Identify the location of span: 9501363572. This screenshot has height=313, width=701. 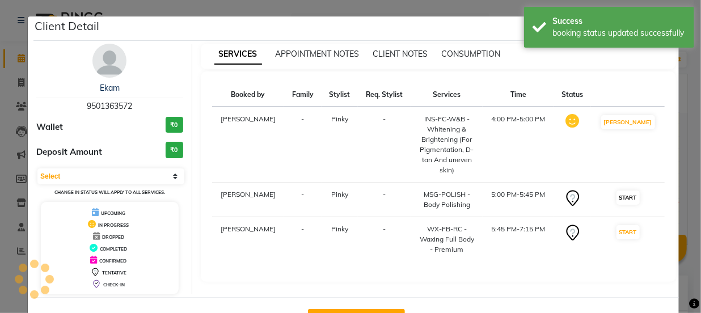
(109, 106).